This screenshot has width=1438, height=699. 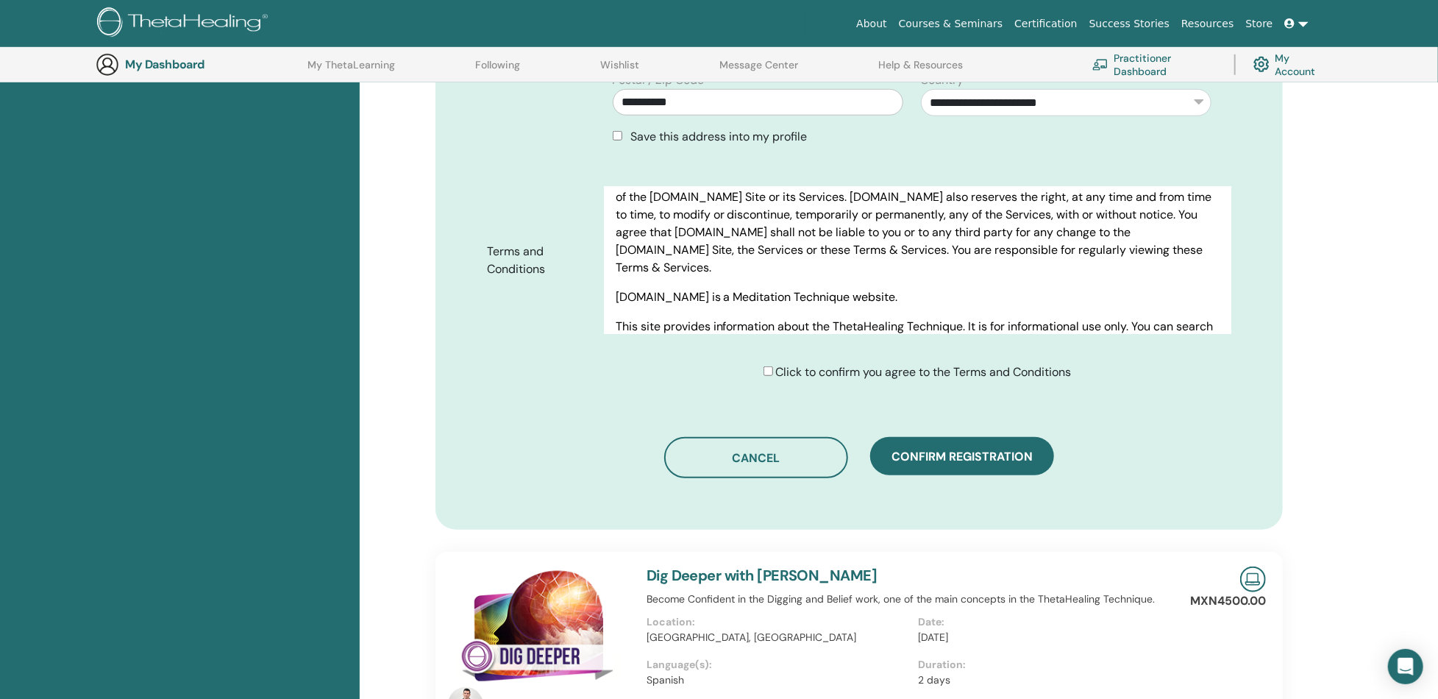 I want to click on p: Language(s):, so click(x=778, y=664).